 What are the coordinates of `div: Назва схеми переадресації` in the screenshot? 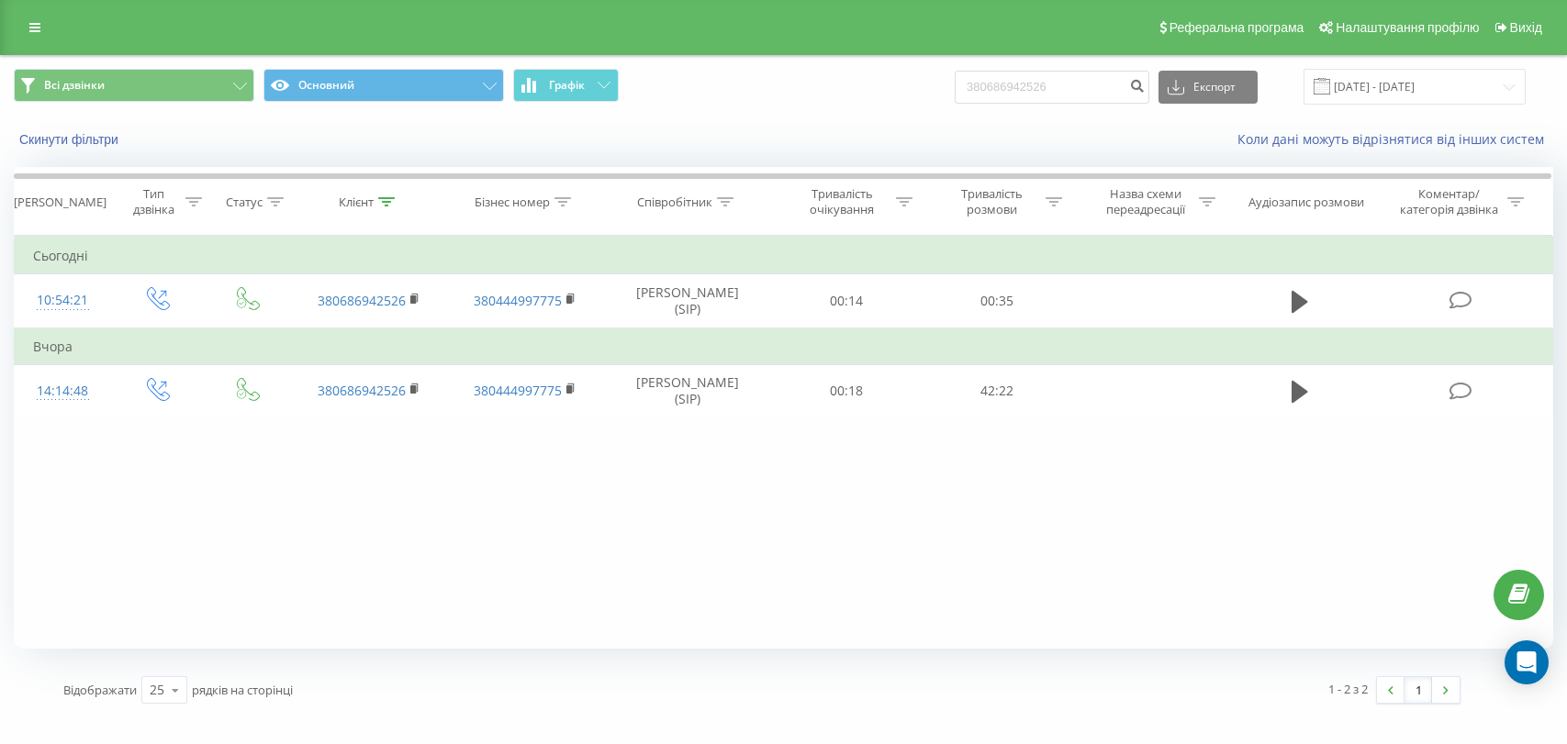 It's located at (1145, 202).